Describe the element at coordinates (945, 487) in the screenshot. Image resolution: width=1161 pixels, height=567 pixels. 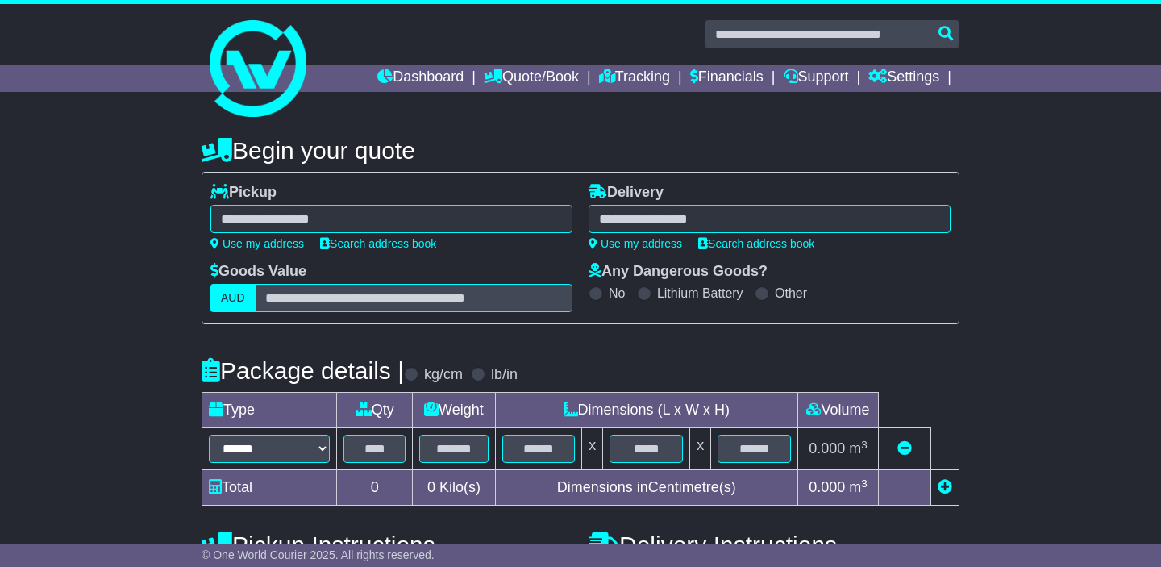
I see `a: Add new item` at that location.